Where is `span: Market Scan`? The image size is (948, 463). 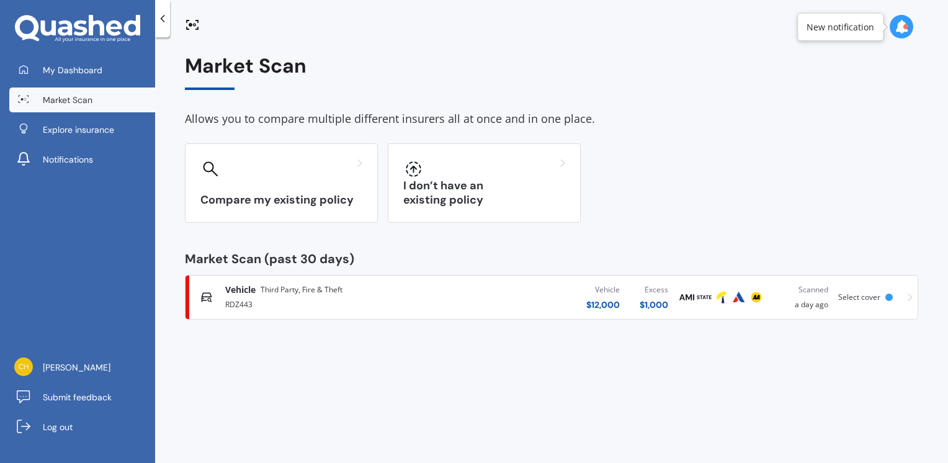
span: Market Scan is located at coordinates (68, 100).